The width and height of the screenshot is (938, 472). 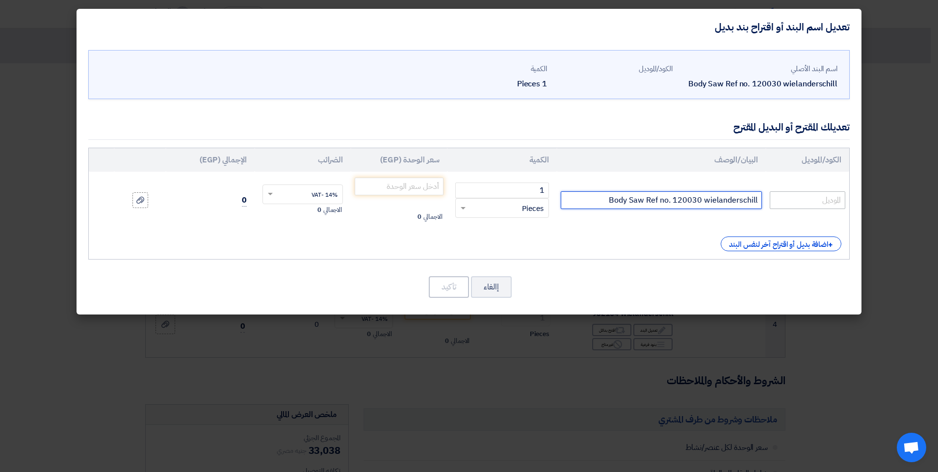 What do you see at coordinates (912, 448) in the screenshot?
I see `div: Open chat` at bounding box center [912, 448].